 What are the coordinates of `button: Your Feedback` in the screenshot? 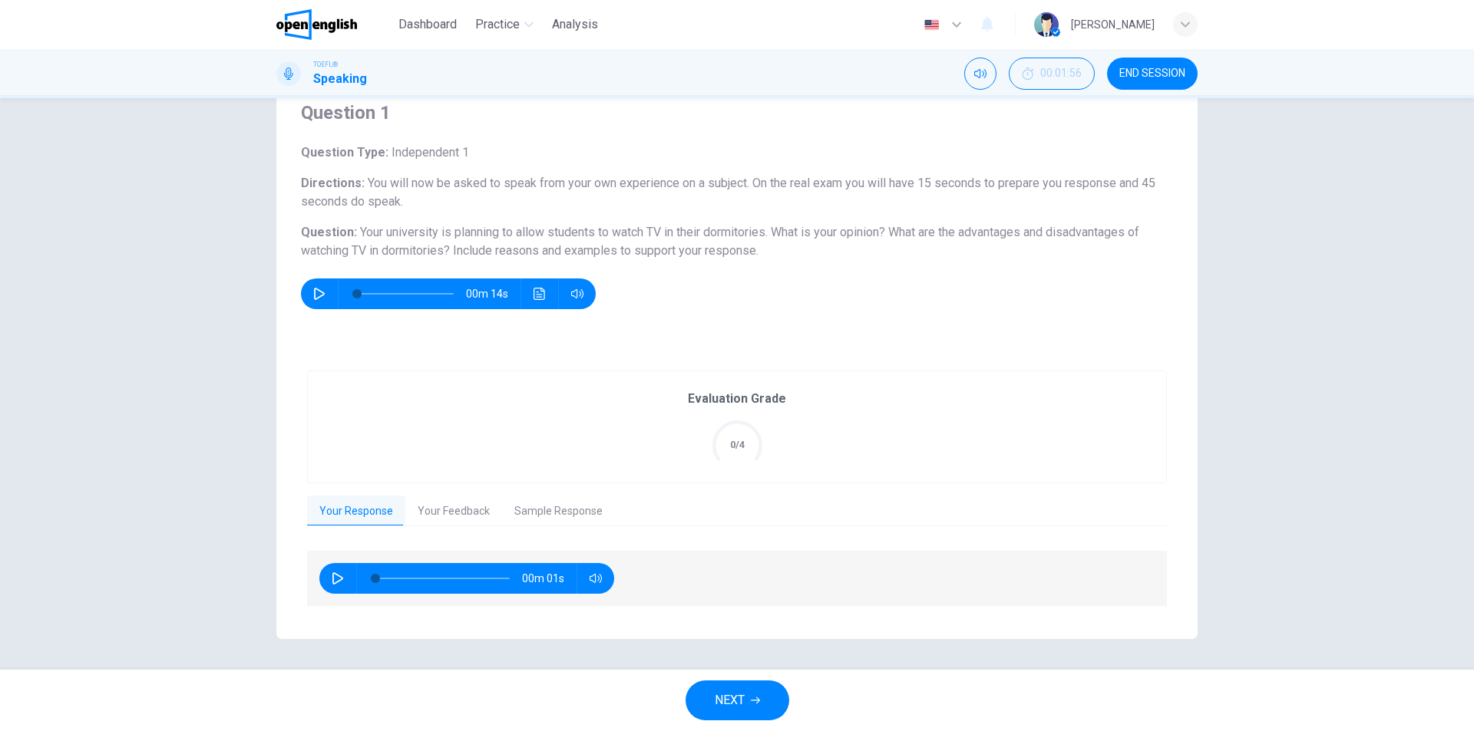 It's located at (454, 512).